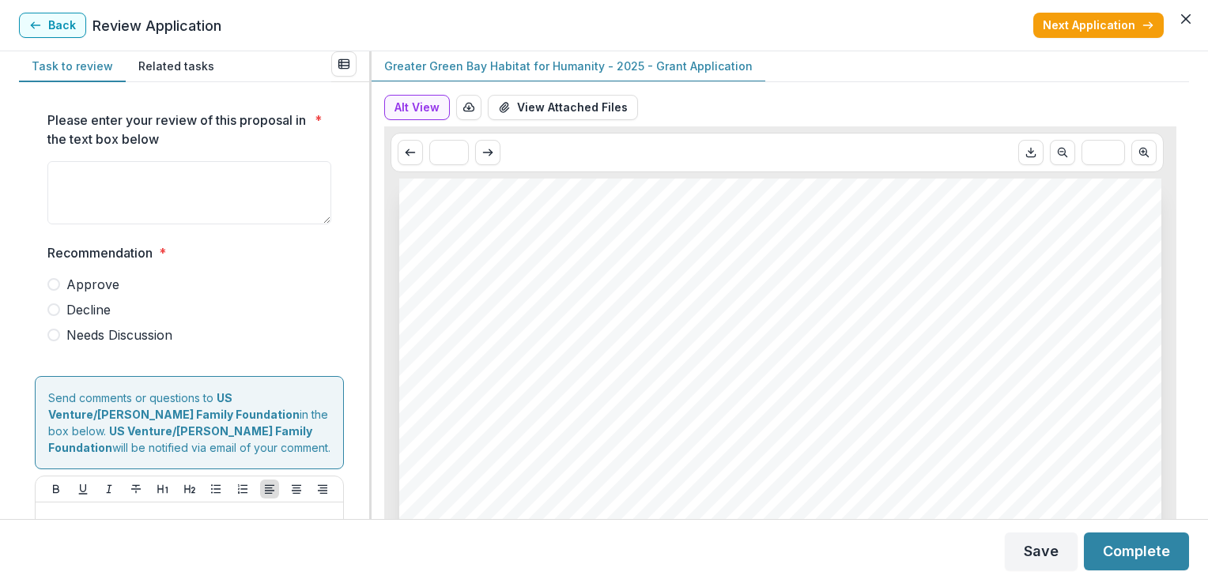  Describe the element at coordinates (1185, 19) in the screenshot. I see `button: Close` at that location.